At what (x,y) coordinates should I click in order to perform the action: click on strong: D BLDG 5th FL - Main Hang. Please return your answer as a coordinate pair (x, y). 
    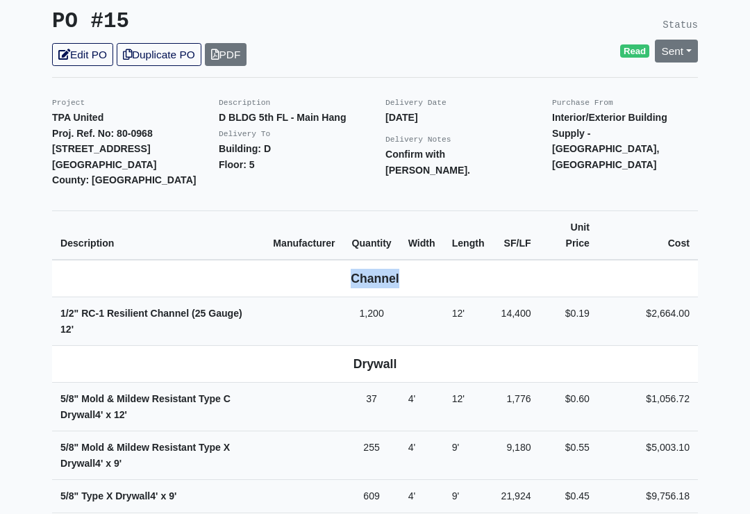
    Looking at the image, I should click on (283, 118).